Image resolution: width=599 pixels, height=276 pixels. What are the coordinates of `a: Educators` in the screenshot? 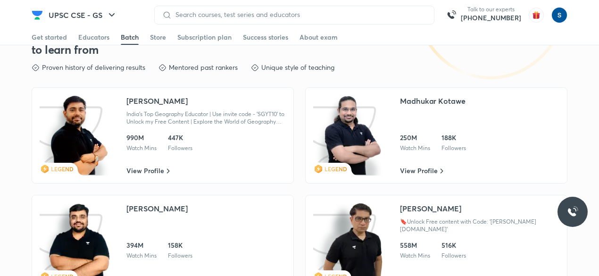 It's located at (94, 37).